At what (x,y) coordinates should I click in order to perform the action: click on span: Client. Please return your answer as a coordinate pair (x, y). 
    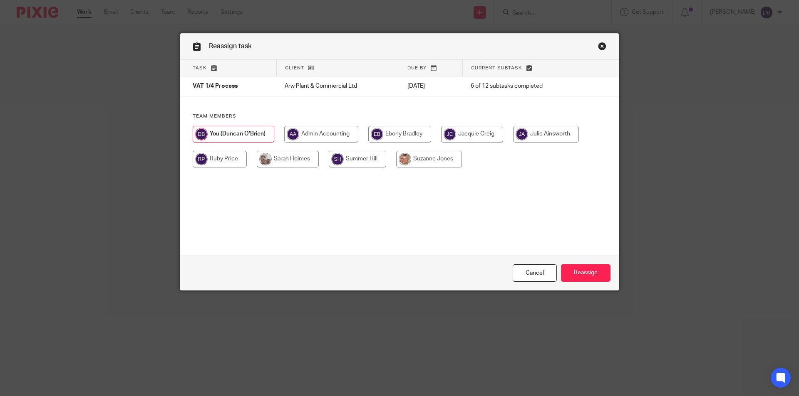
    Looking at the image, I should click on (295, 68).